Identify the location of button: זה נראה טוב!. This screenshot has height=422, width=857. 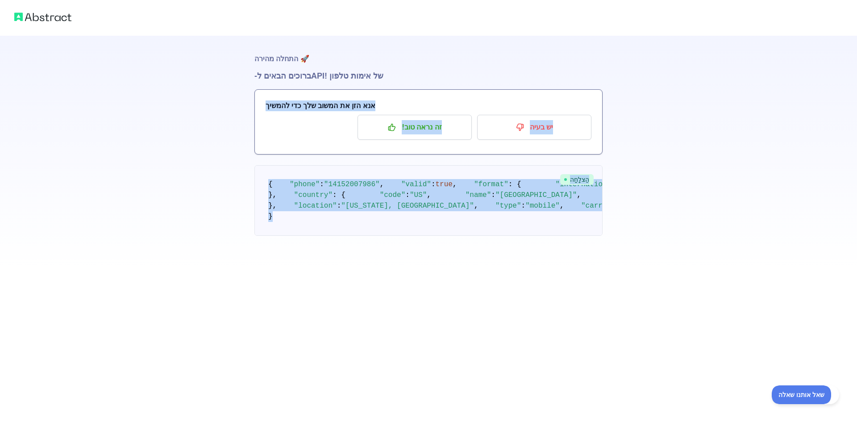
(415, 127).